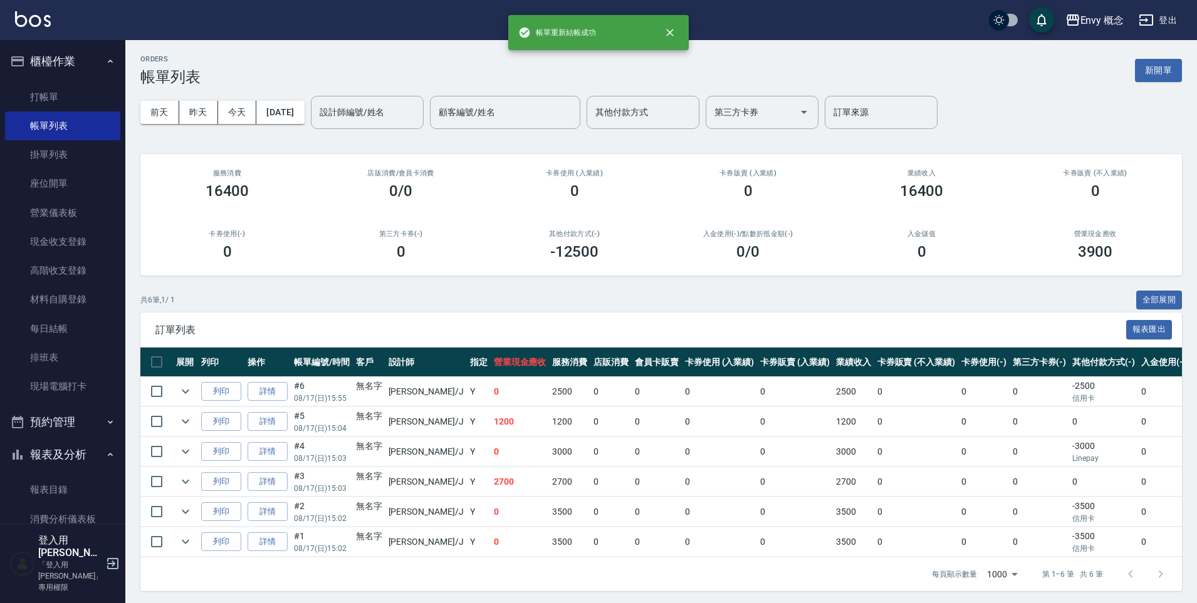 Image resolution: width=1197 pixels, height=603 pixels. Describe the element at coordinates (321, 362) in the screenshot. I see `th: 帳單編號/時間` at that location.